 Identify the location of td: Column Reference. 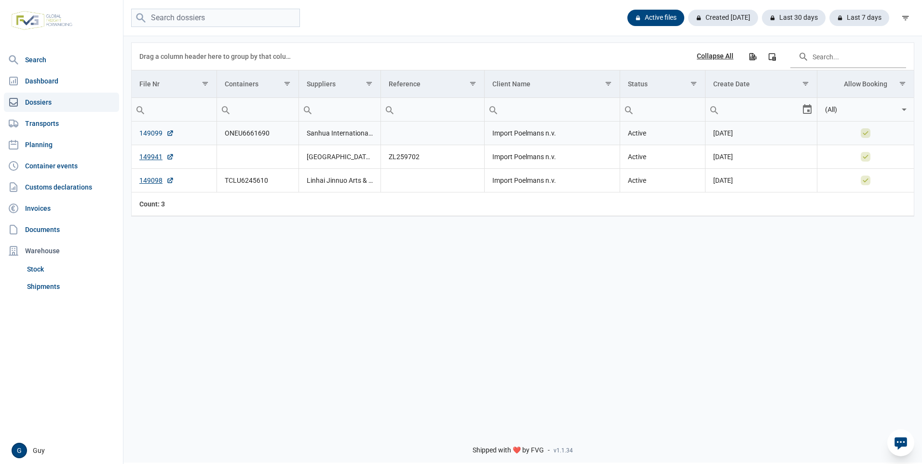
(432, 84).